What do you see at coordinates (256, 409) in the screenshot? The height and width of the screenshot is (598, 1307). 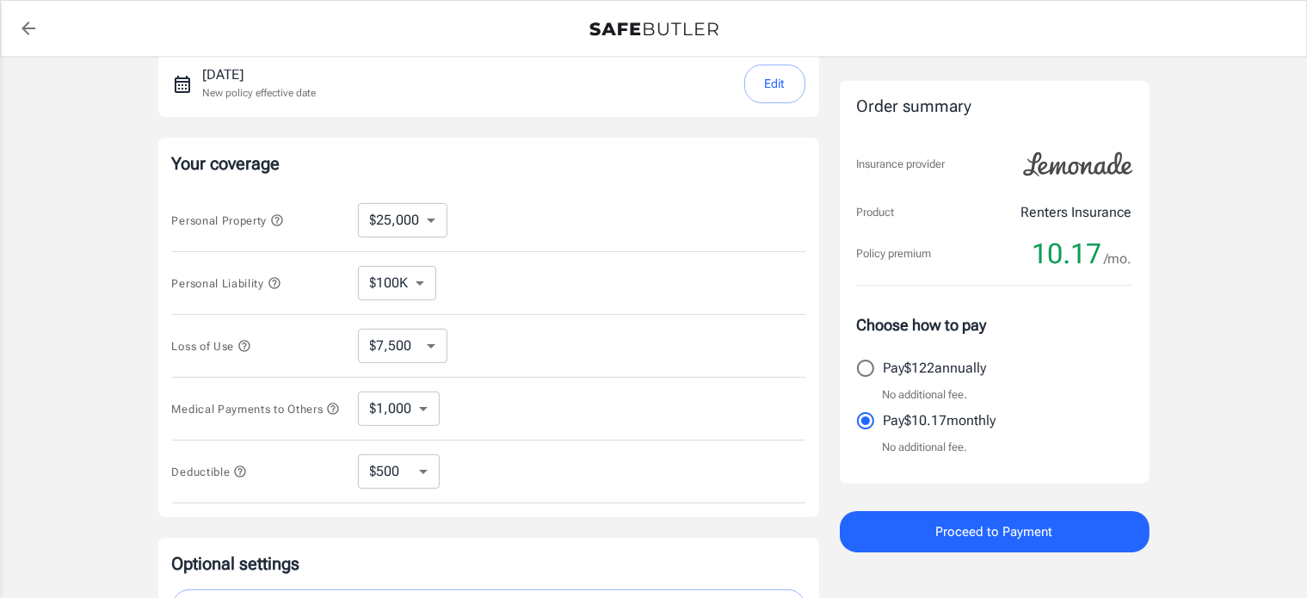 I see `span: Medical Payments to Others` at bounding box center [256, 409].